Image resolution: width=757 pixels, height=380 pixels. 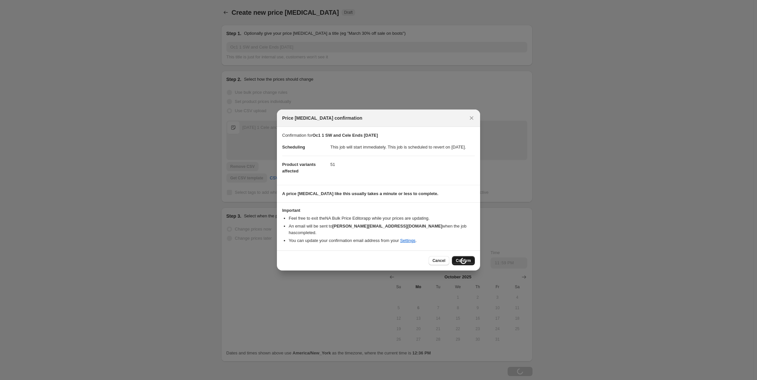 What do you see at coordinates (378, 210) in the screenshot?
I see `h3: Important` at bounding box center [378, 210].